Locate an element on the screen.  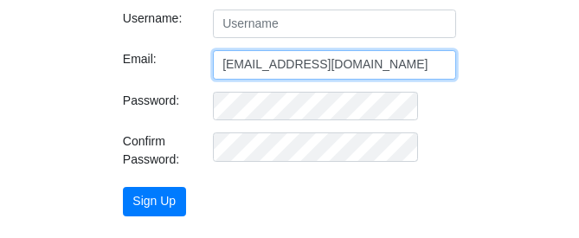
label: Password: is located at coordinates (155, 103).